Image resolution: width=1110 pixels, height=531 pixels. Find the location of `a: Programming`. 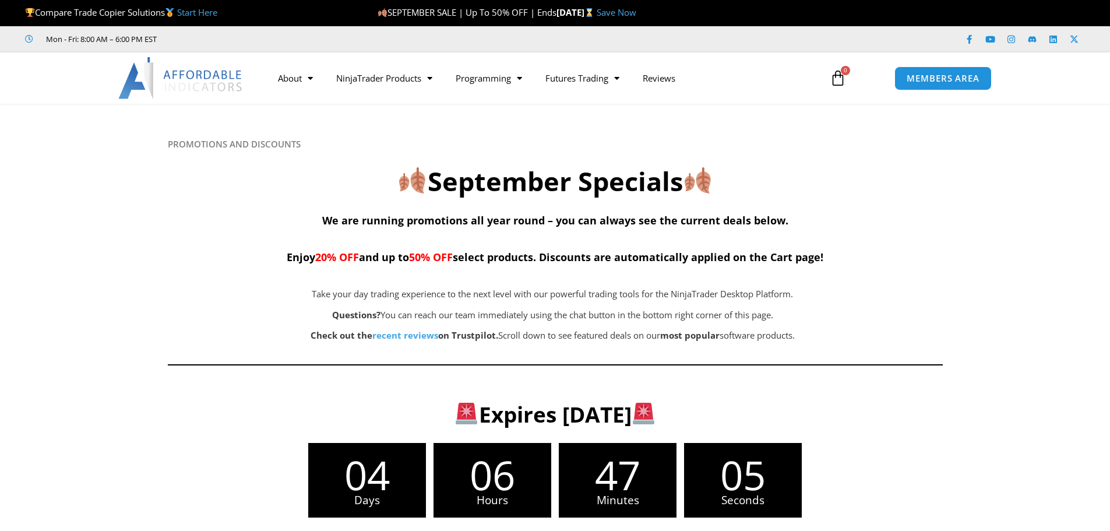

a: Programming is located at coordinates (489, 78).